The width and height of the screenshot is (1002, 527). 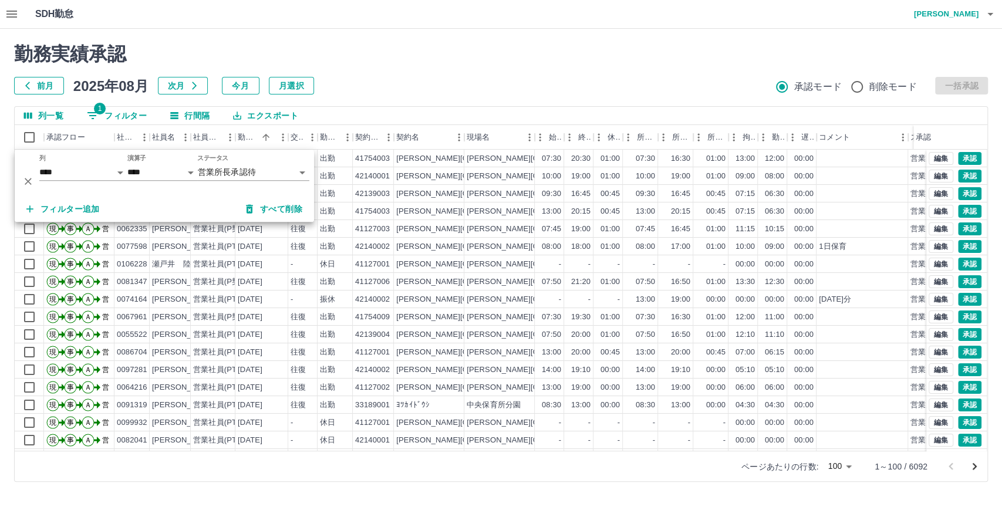 I want to click on div: 契約コード, so click(x=373, y=137).